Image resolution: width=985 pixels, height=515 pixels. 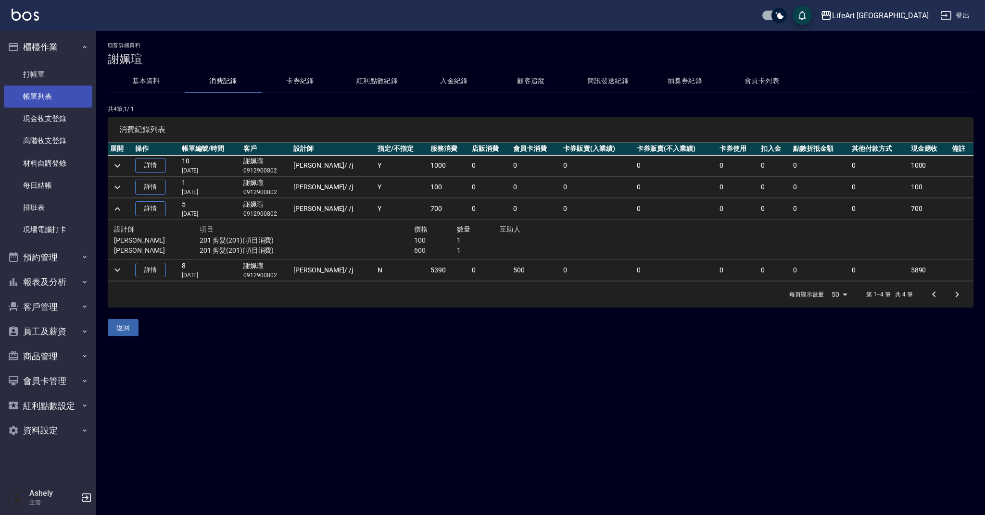 What do you see at coordinates (48, 406) in the screenshot?
I see `button: 紅利點數設定` at bounding box center [48, 406].